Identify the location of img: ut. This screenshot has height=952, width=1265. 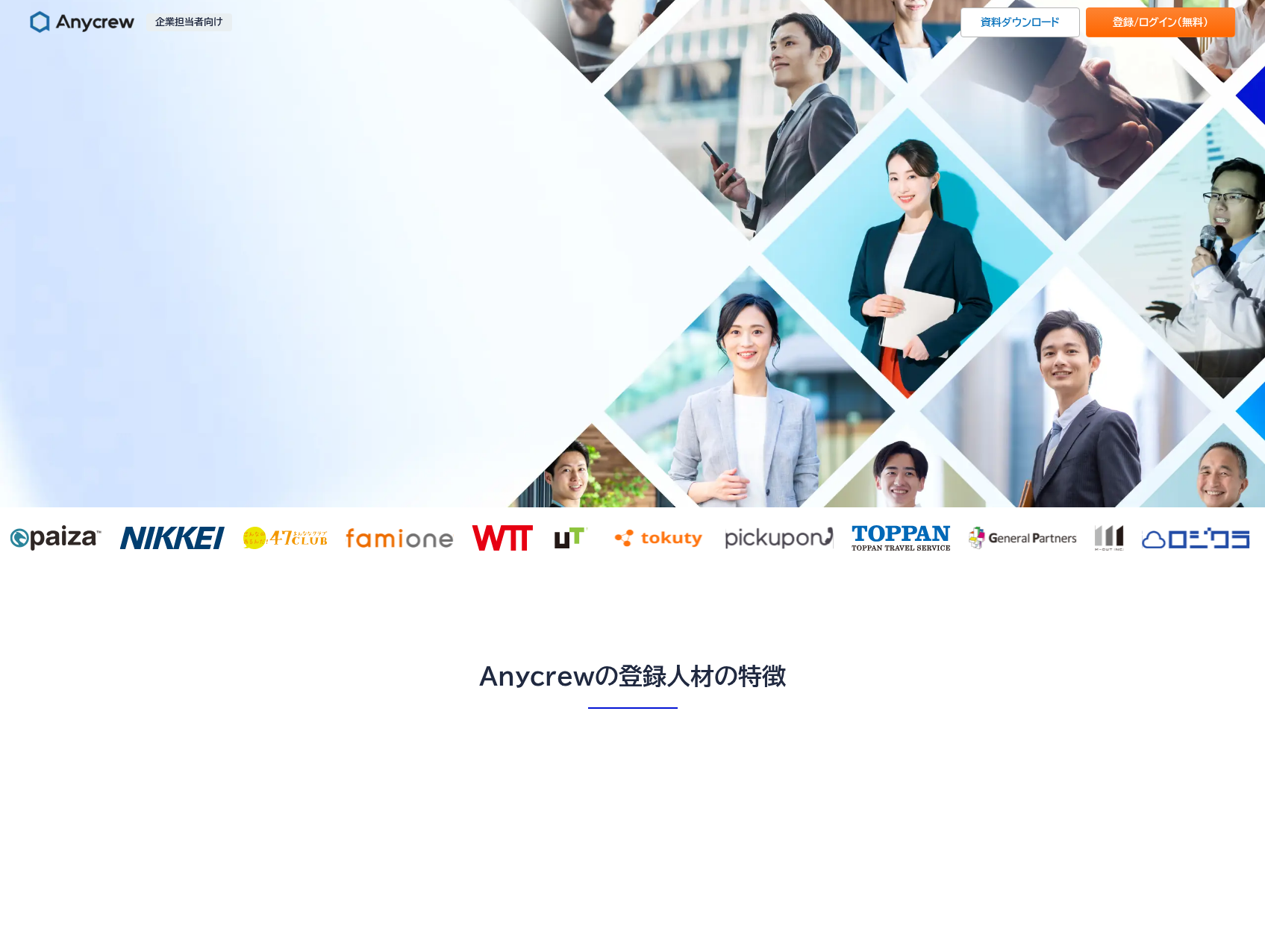
(569, 538).